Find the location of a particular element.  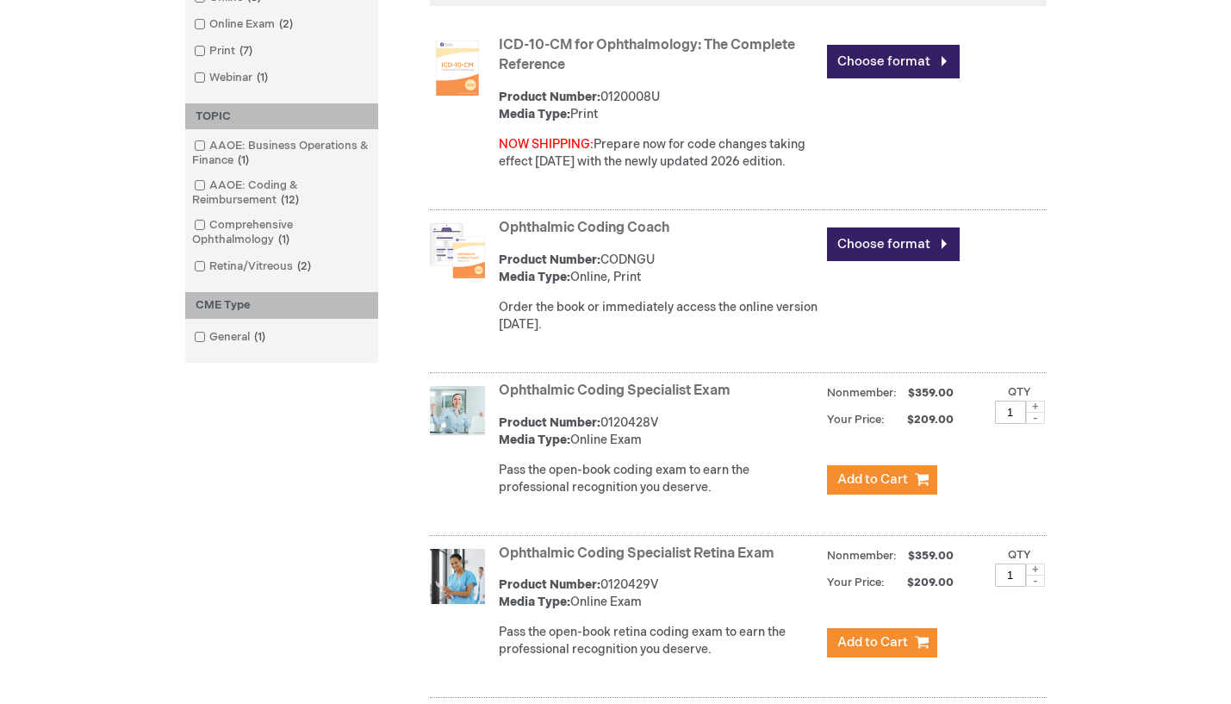

a: Retina/Vitreous2 is located at coordinates (253, 266).